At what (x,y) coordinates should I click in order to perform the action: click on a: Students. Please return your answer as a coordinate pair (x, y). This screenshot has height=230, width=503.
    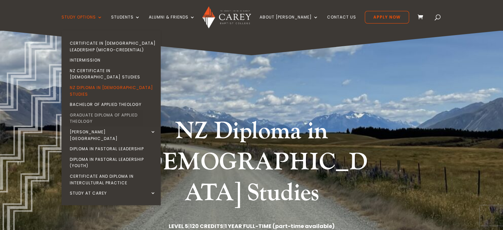
    Looking at the image, I should click on (126, 22).